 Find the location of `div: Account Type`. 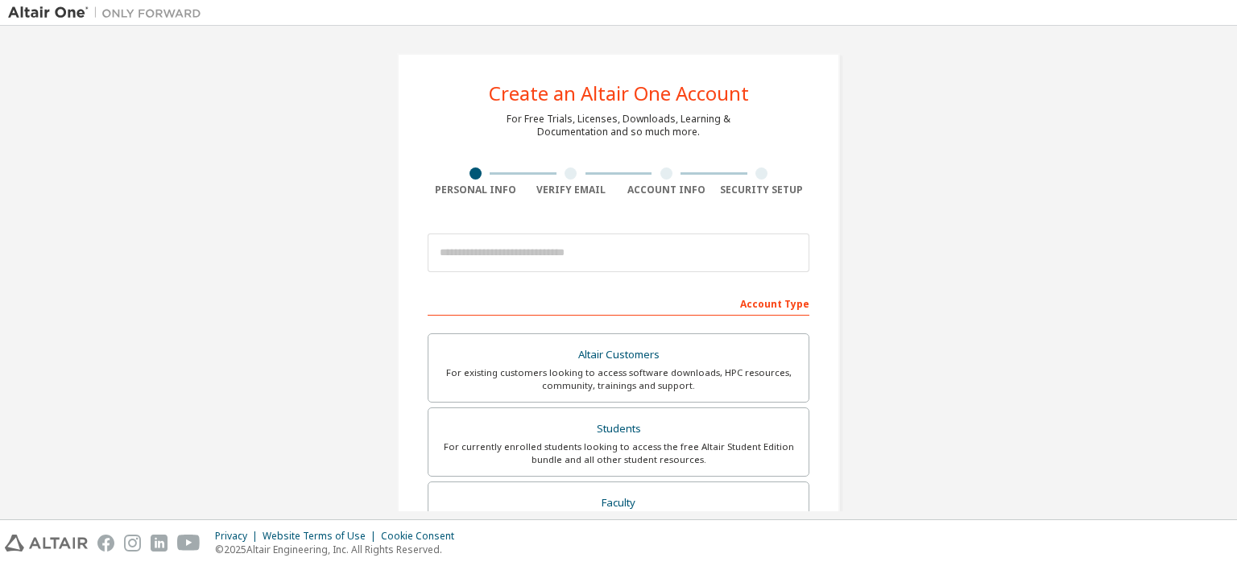

div: Account Type is located at coordinates (618, 303).